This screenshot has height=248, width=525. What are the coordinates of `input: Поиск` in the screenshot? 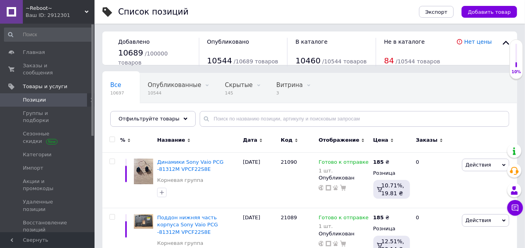 It's located at (48, 35).